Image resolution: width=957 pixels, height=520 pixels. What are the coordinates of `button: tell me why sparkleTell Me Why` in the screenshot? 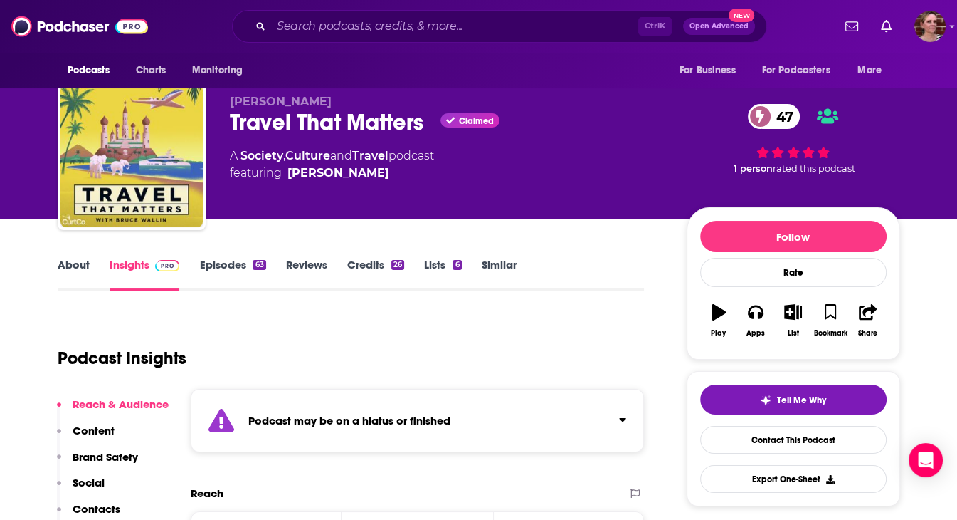 It's located at (794, 399).